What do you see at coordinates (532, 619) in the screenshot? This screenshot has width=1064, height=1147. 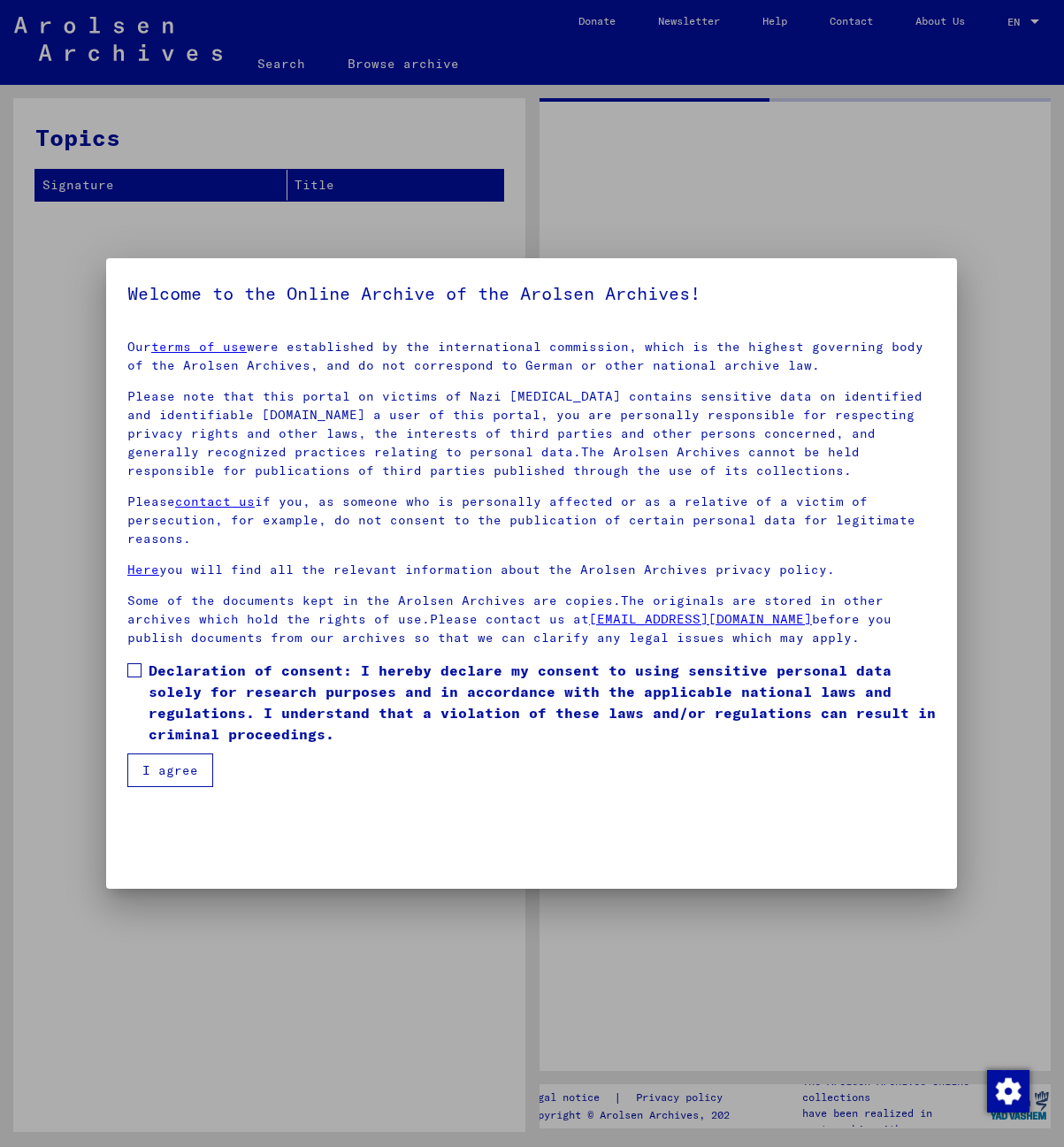 I see `p: Some of the documents kept in the Arolsen Archives are copies.The originals are stored in other a...` at bounding box center [532, 619].